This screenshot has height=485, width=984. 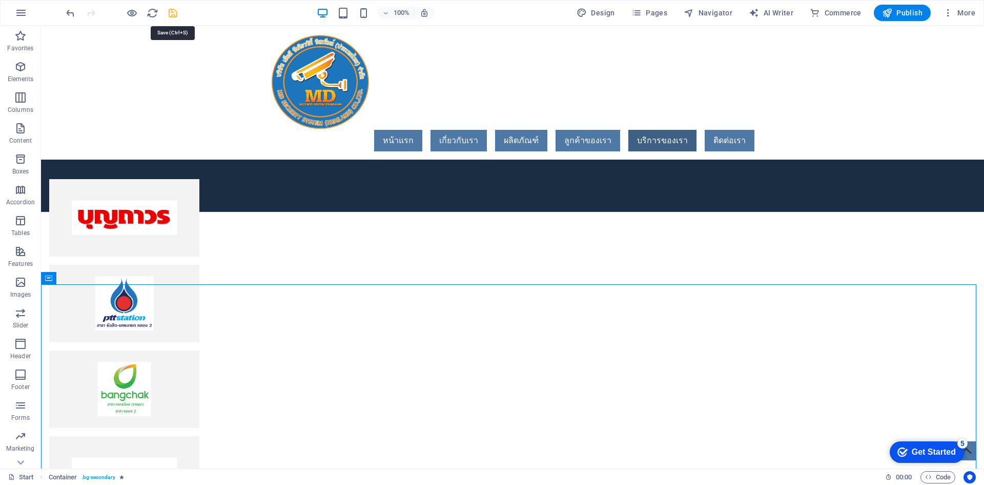 What do you see at coordinates (596, 13) in the screenshot?
I see `button: Design` at bounding box center [596, 13].